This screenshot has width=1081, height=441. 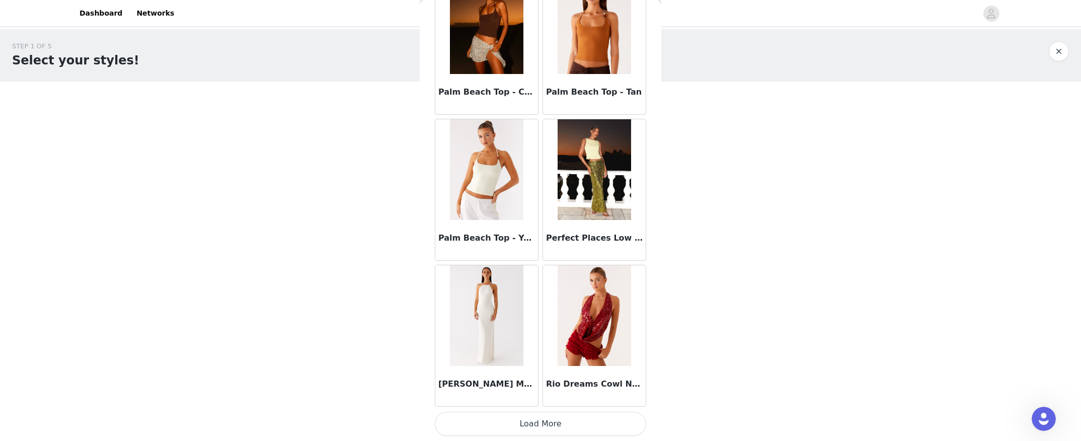 I want to click on h3: Rio Dreams Cowl Neck Halter Top - Red, so click(x=594, y=384).